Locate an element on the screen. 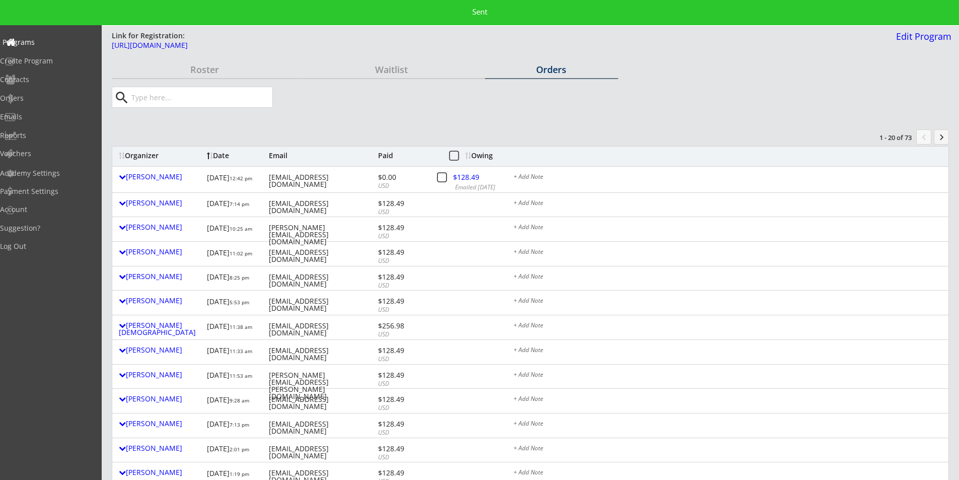 This screenshot has width=959, height=480. font: 1:19 pm is located at coordinates (239, 473).